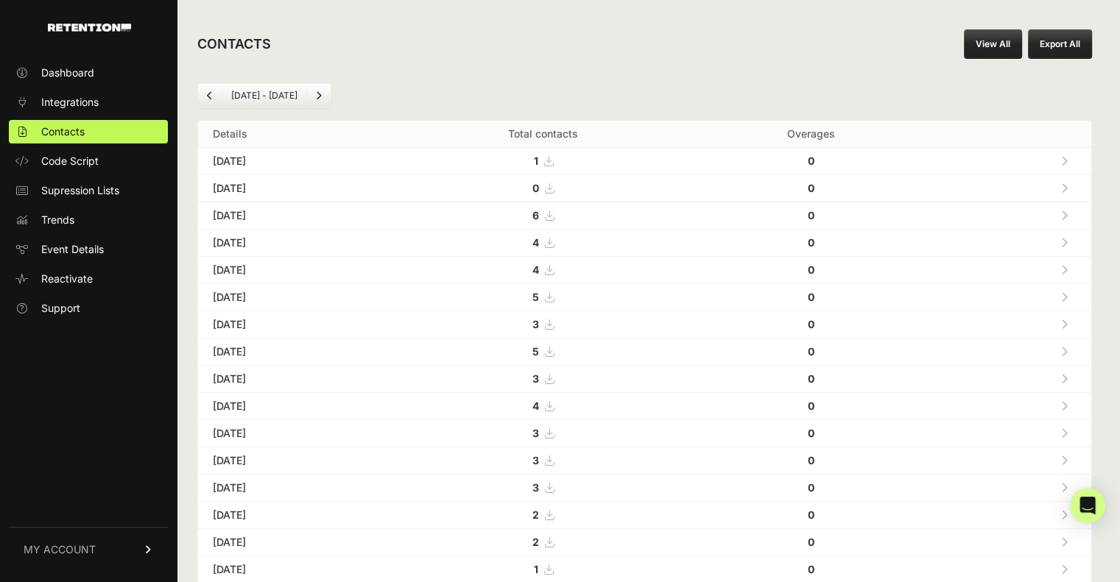 The height and width of the screenshot is (582, 1120). I want to click on a: Dashboard, so click(88, 73).